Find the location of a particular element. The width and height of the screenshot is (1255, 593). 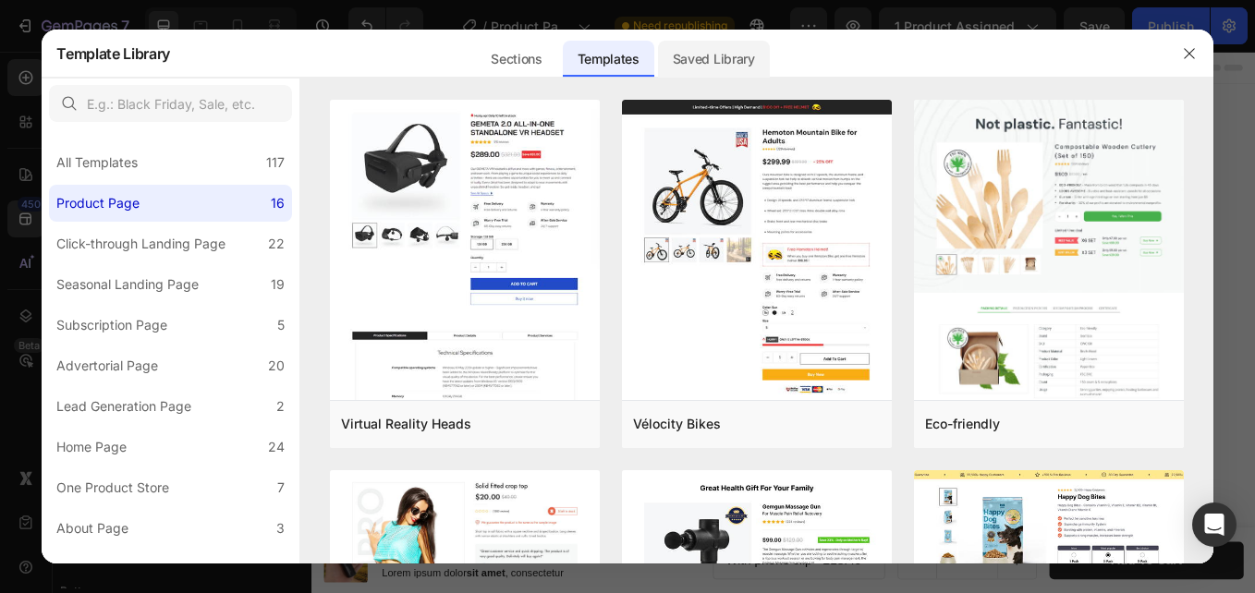

div: All Templates is located at coordinates (97, 163).